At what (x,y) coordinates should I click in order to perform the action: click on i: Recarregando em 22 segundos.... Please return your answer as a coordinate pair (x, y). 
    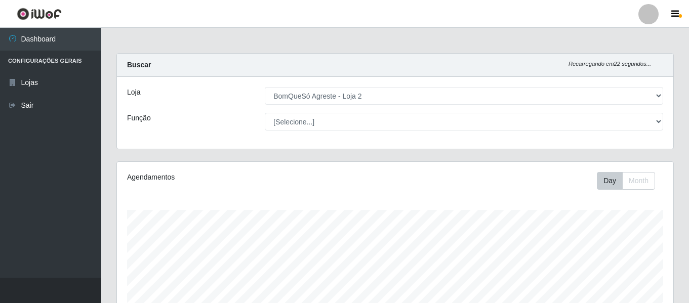
    Looking at the image, I should click on (609, 64).